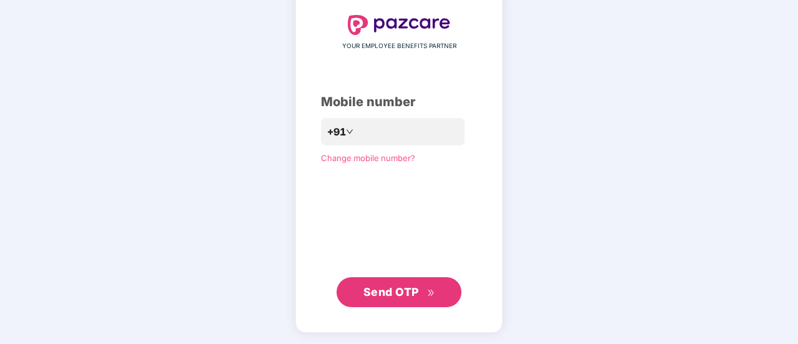  What do you see at coordinates (399, 46) in the screenshot?
I see `span: YOUR EMPLOYEE BENEFITS PARTNER` at bounding box center [399, 46].